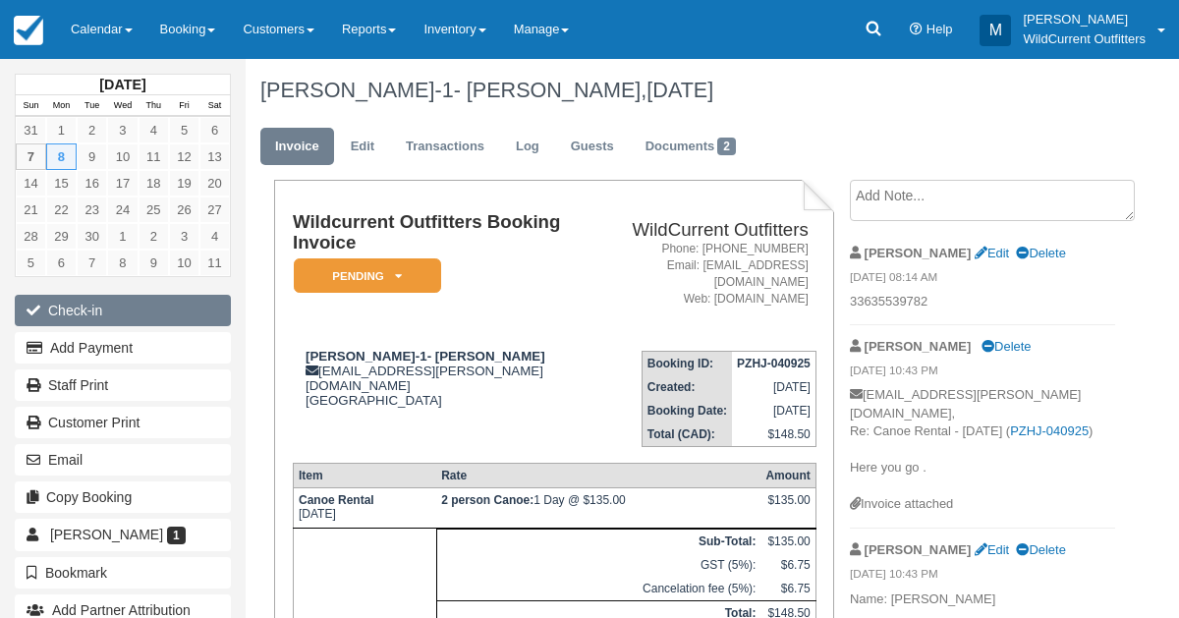  What do you see at coordinates (598, 508) in the screenshot?
I see `td: 1 Day @ $135.00` at bounding box center [598, 508].